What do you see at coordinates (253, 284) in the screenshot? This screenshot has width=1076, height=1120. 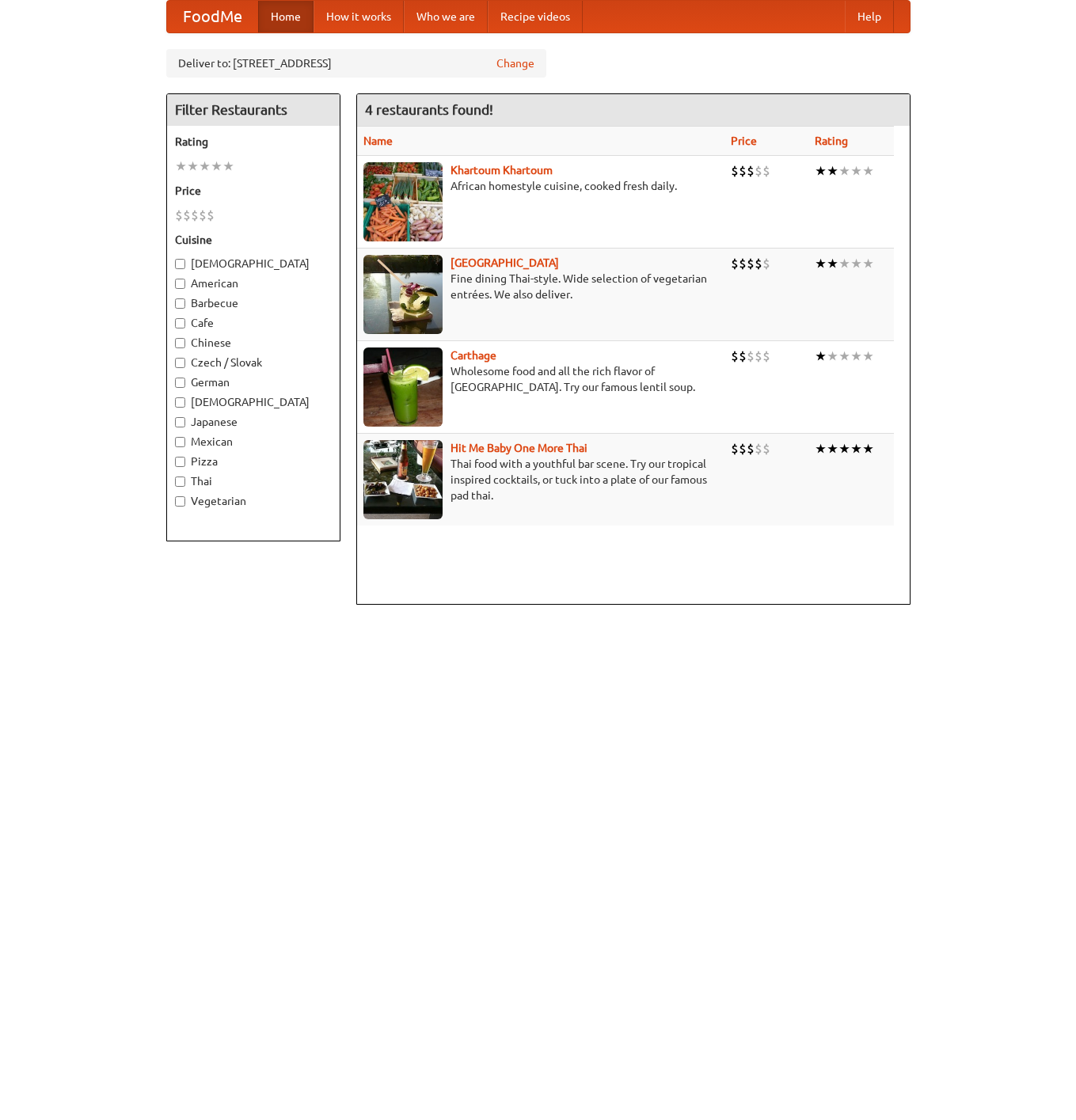 I see `label: American` at bounding box center [253, 284].